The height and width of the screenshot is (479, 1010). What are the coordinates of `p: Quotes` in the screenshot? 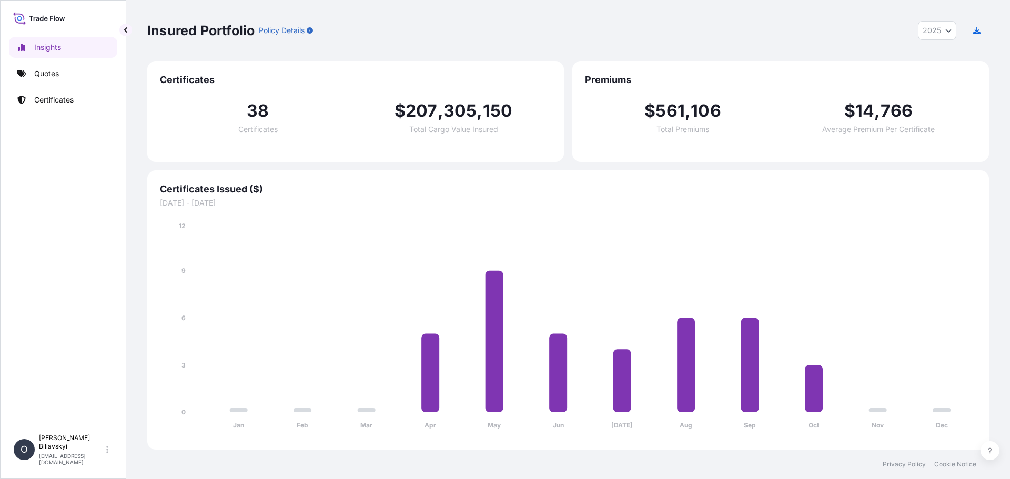 It's located at (46, 74).